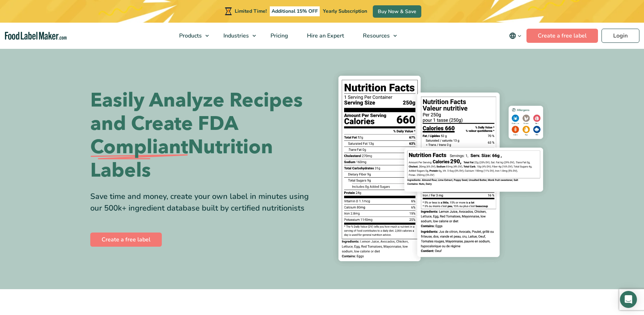  Describe the element at coordinates (621, 36) in the screenshot. I see `a: Login` at that location.